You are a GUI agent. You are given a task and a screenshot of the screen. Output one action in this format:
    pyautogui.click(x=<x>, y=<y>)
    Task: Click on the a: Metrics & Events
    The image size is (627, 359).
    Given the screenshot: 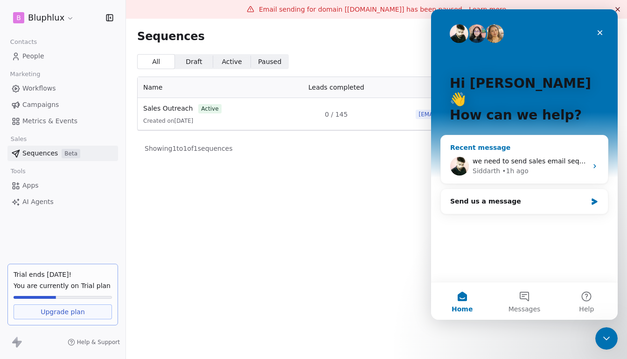 What is the action you would take?
    pyautogui.click(x=63, y=121)
    